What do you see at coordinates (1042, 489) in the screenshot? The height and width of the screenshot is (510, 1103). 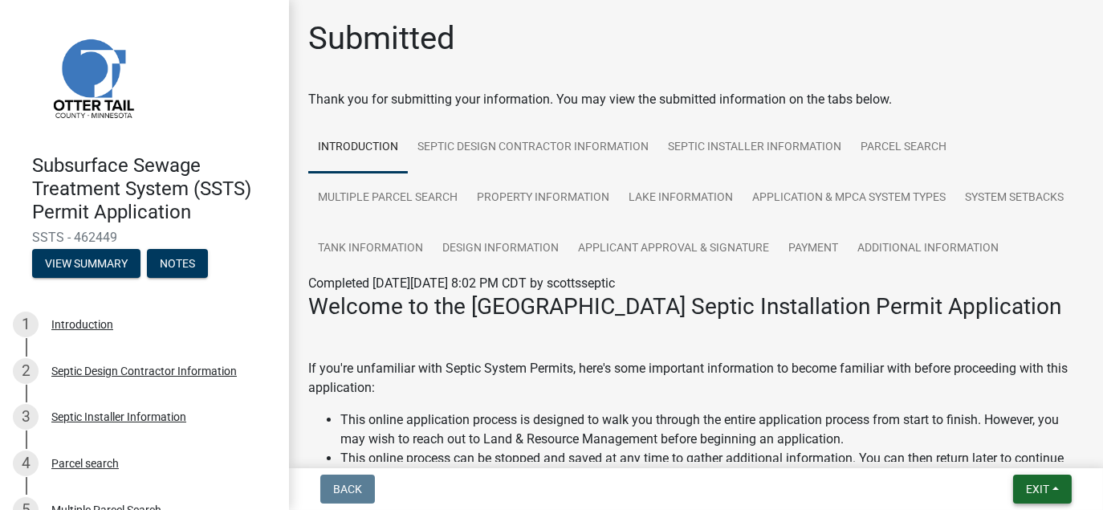 I see `button: Exit` at bounding box center [1042, 489].